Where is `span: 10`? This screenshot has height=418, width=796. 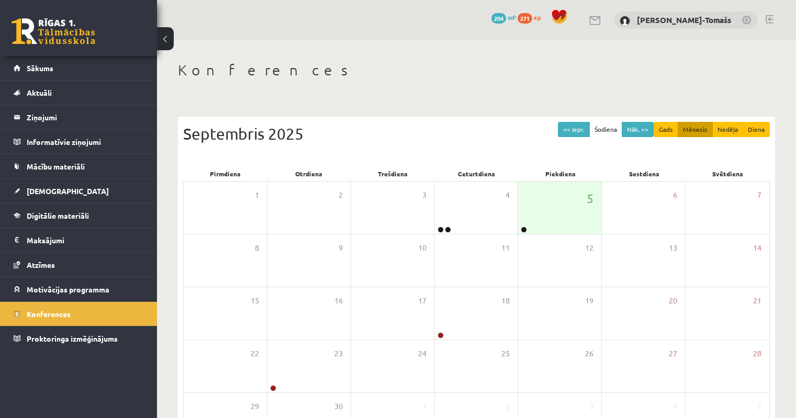
span: 10 is located at coordinates (422, 248).